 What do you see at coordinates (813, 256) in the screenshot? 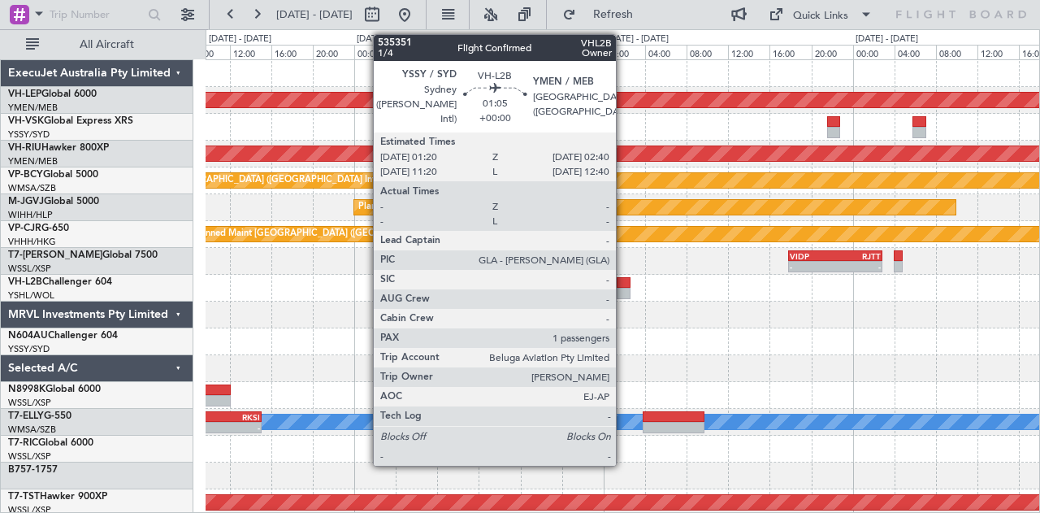
I see `div: VIDP` at bounding box center [813, 256].